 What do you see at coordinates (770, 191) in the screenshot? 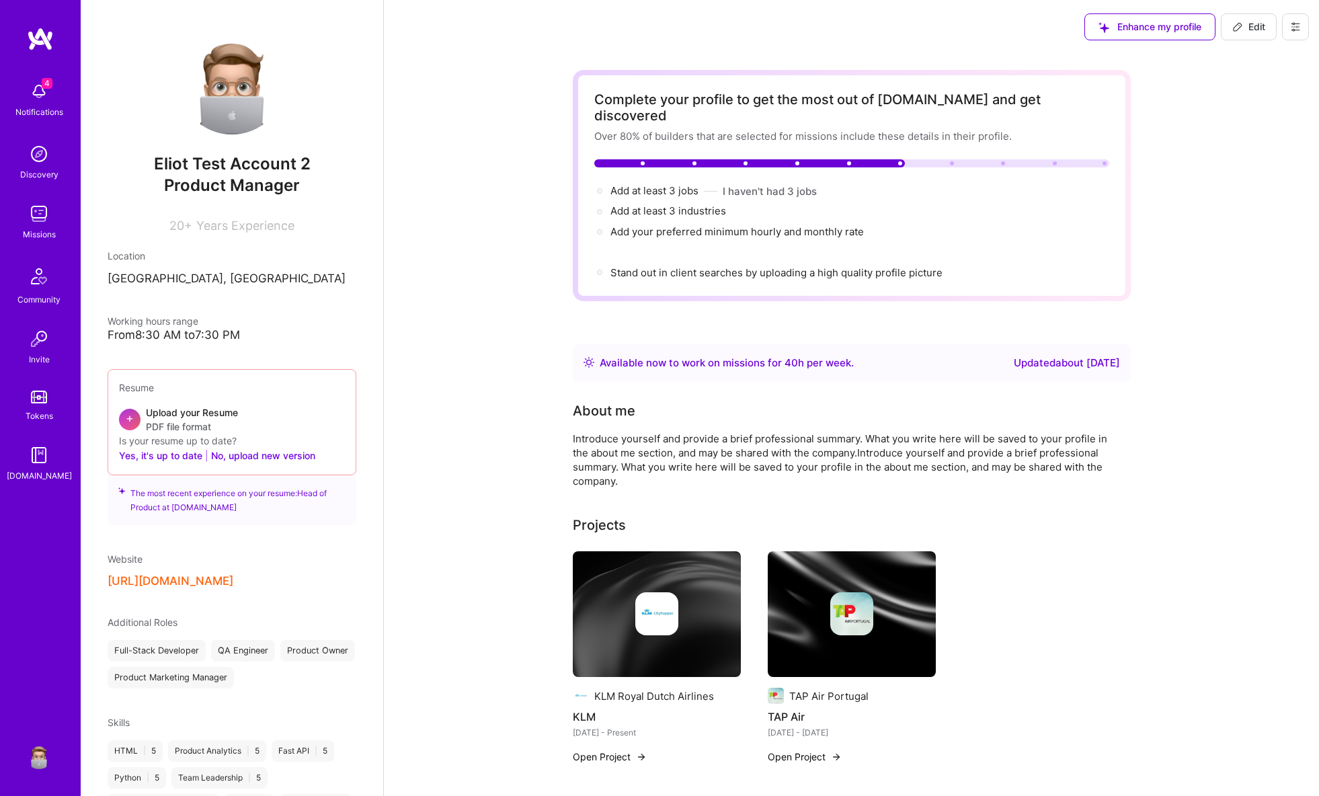
I see `button: I haven't had 3 jobs` at bounding box center [770, 191].